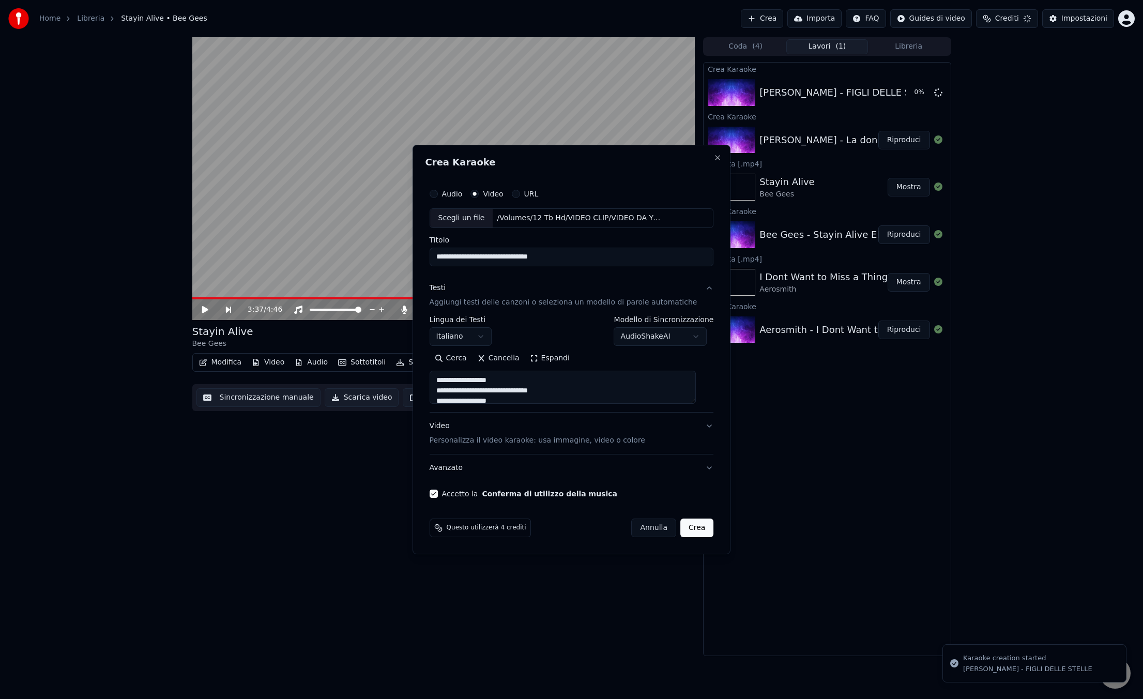 The width and height of the screenshot is (1143, 699). I want to click on div: Scegli un file, so click(462, 218).